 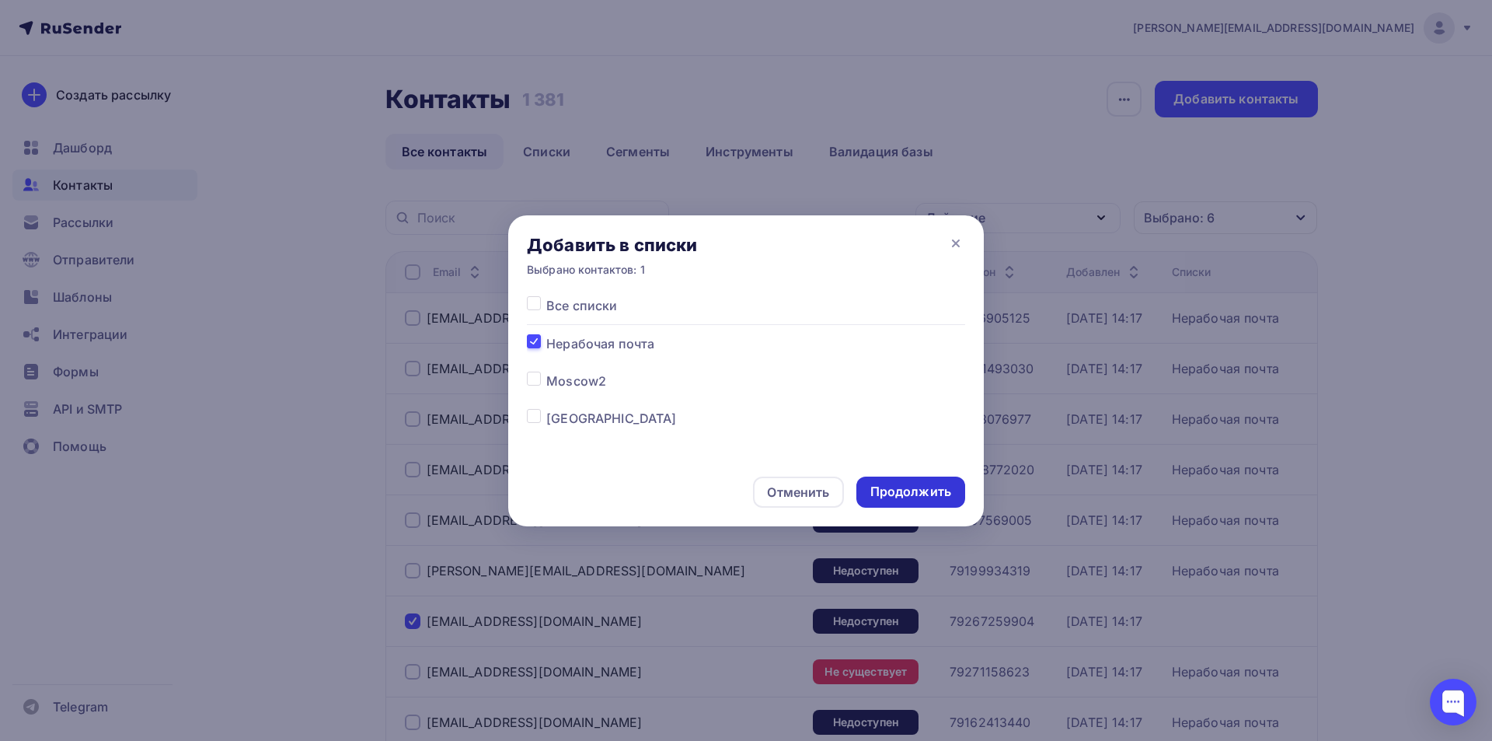 I want to click on div: Продолжить, so click(x=911, y=491).